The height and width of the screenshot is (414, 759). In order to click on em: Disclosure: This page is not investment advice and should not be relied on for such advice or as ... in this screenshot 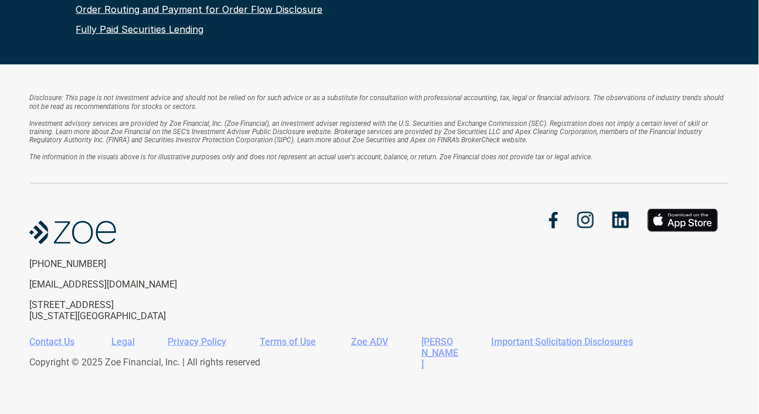, I will do `click(377, 102)`.